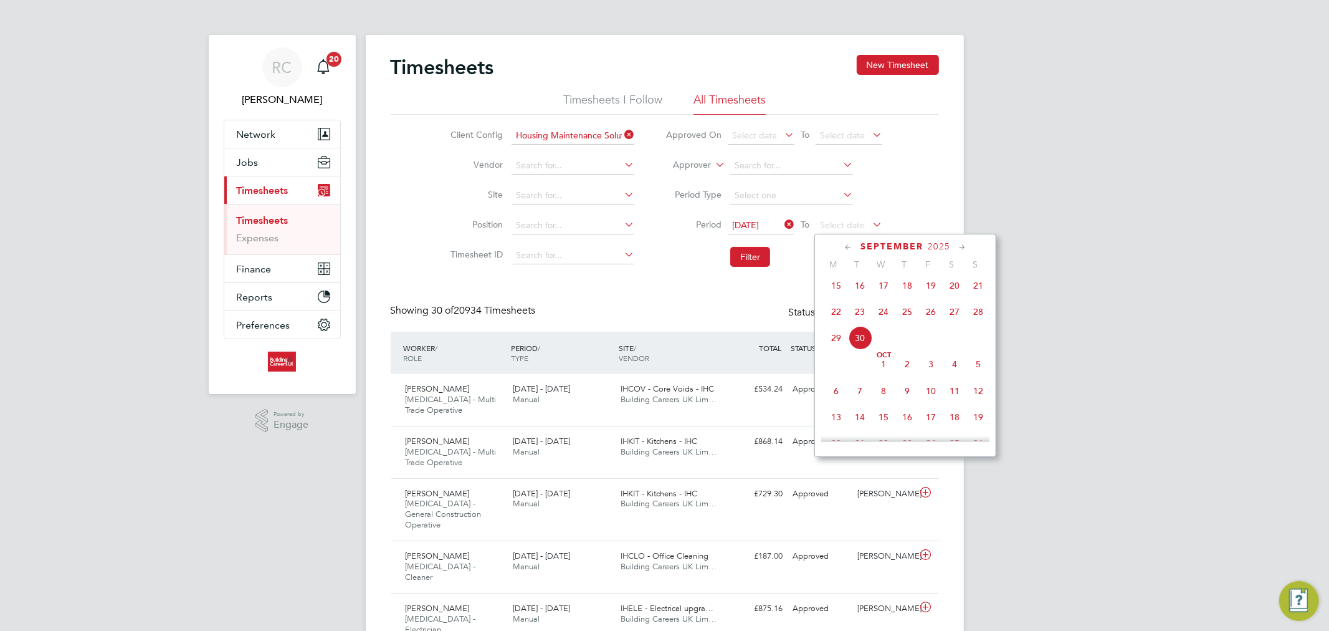 The height and width of the screenshot is (631, 1329). Describe the element at coordinates (836, 417) in the screenshot. I see `span: 13` at that location.